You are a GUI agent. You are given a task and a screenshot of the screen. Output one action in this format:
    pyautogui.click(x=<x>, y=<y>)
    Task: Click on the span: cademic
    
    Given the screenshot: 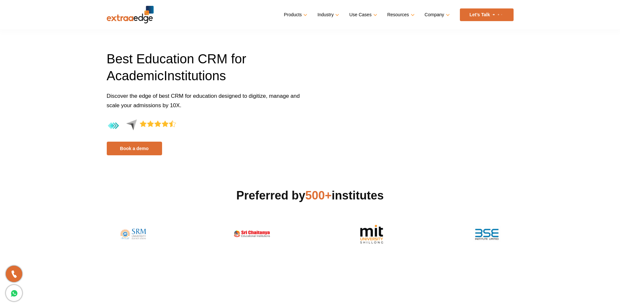 What is the action you would take?
    pyautogui.click(x=139, y=76)
    